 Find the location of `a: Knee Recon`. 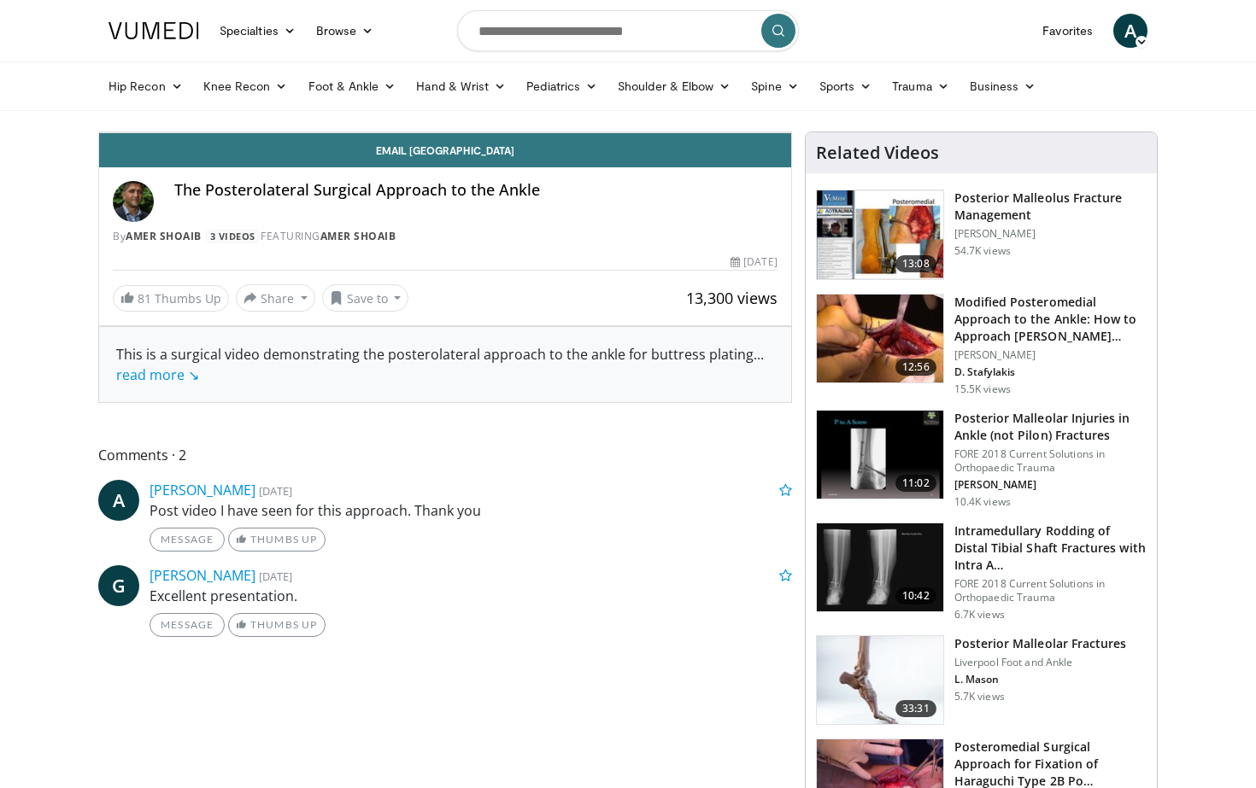

a: Knee Recon is located at coordinates (245, 86).